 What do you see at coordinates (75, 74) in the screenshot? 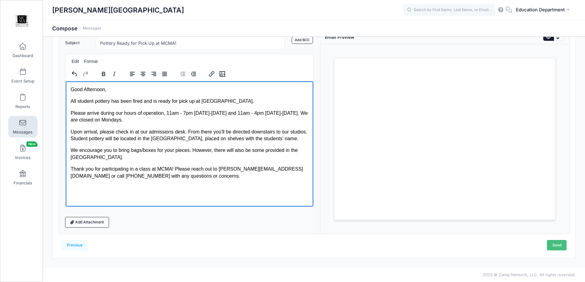
I see `button: Undo` at bounding box center [75, 74].